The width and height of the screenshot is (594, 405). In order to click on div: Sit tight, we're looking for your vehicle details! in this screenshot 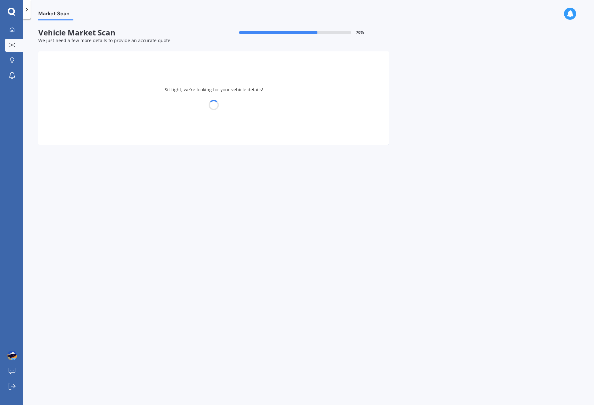, I will do `click(214, 98)`.